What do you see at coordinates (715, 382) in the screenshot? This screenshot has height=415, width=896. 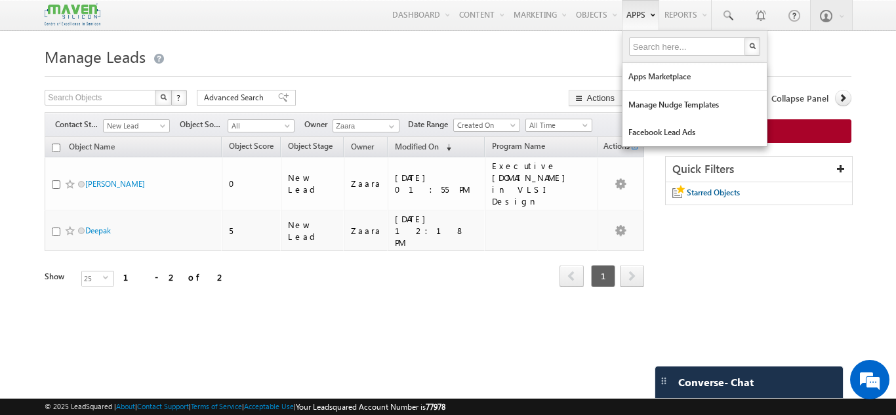 I see `span: Converse - Chat` at bounding box center [715, 382].